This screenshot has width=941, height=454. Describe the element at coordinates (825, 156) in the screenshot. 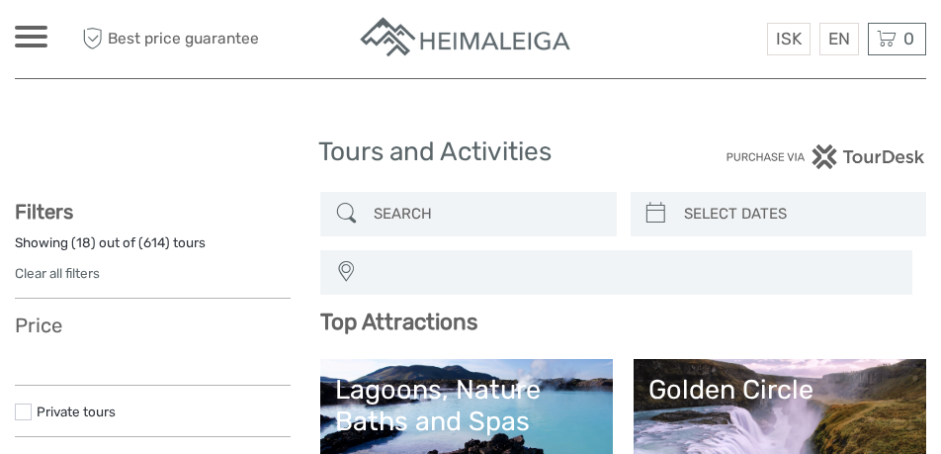

I see `img: PurchaseViaTourDesk.png` at that location.